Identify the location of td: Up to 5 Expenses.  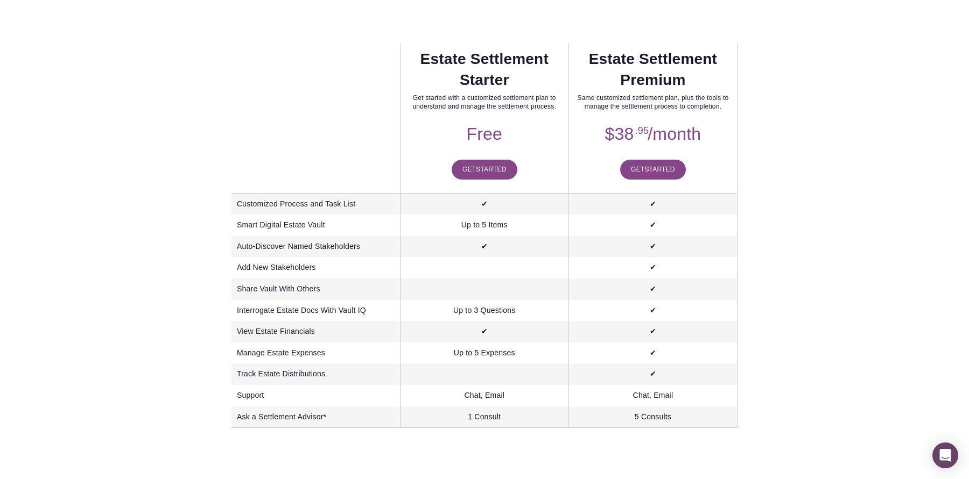
(484, 354).